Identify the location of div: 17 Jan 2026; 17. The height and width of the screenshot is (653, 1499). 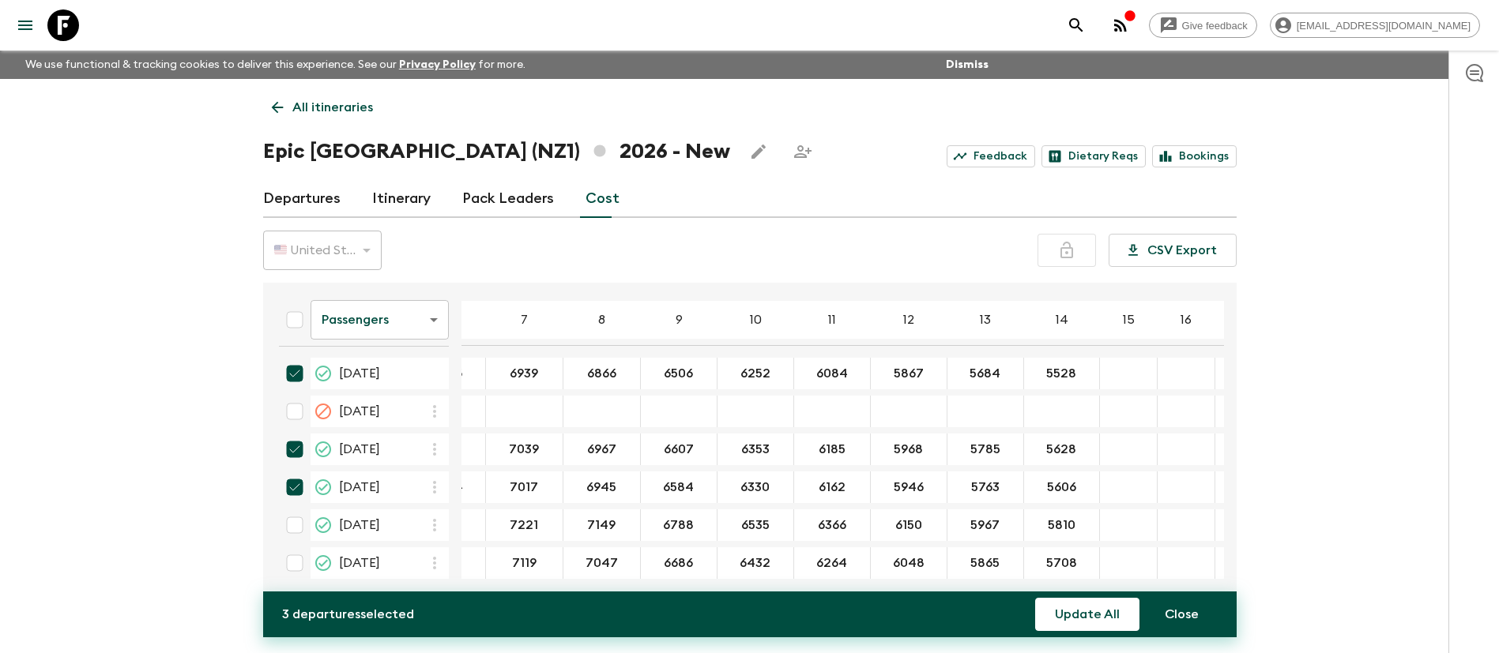
(1244, 412).